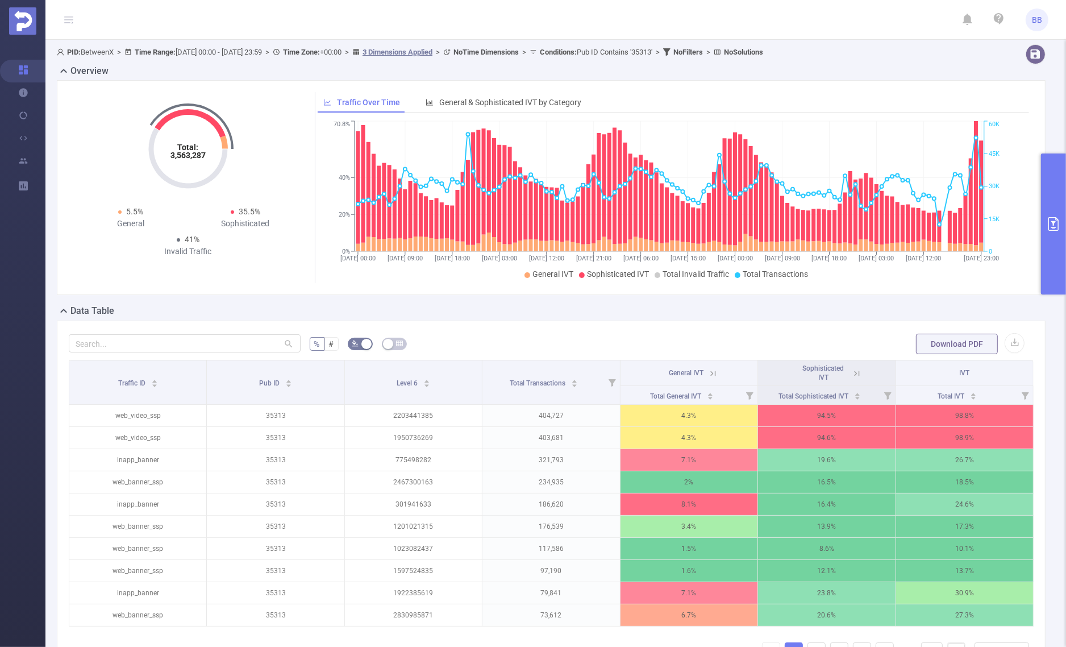 This screenshot has width=1066, height=647. What do you see at coordinates (188, 251) in the screenshot?
I see `div: Invalid Traffic` at bounding box center [188, 251].